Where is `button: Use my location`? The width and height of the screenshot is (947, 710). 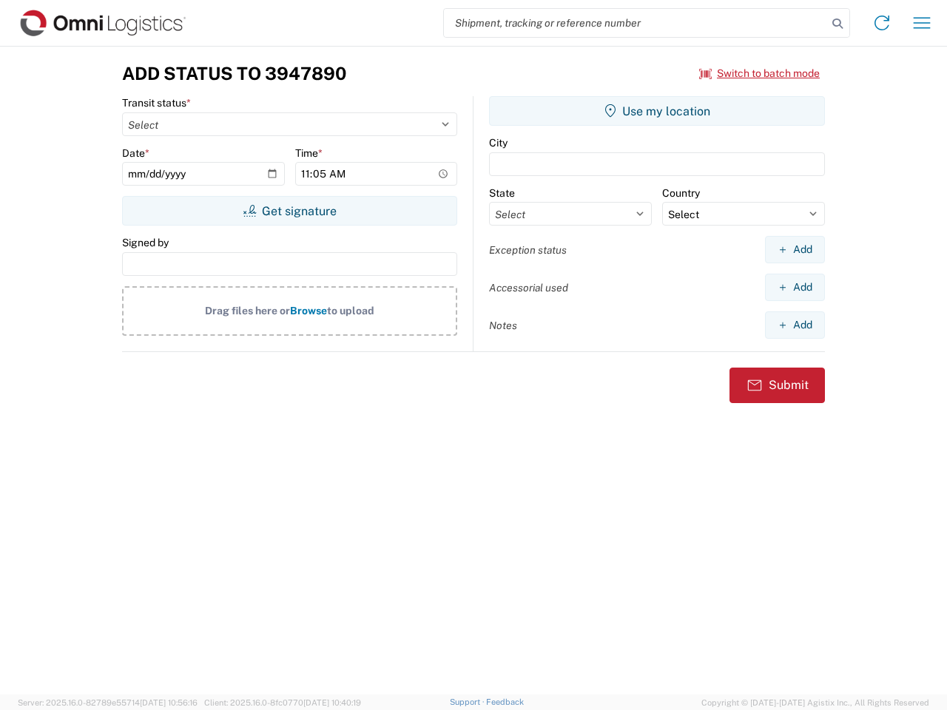
button: Use my location is located at coordinates (657, 111).